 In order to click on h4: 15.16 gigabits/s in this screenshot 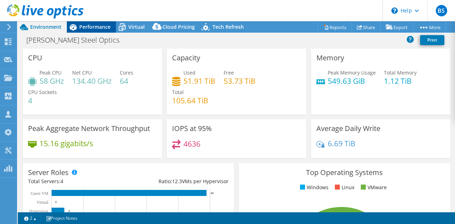, I will do `click(66, 144)`.